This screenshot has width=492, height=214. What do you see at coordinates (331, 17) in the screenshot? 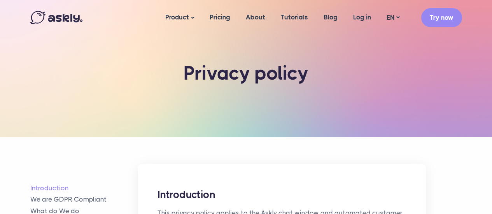
I see `a: Blog` at bounding box center [331, 17].